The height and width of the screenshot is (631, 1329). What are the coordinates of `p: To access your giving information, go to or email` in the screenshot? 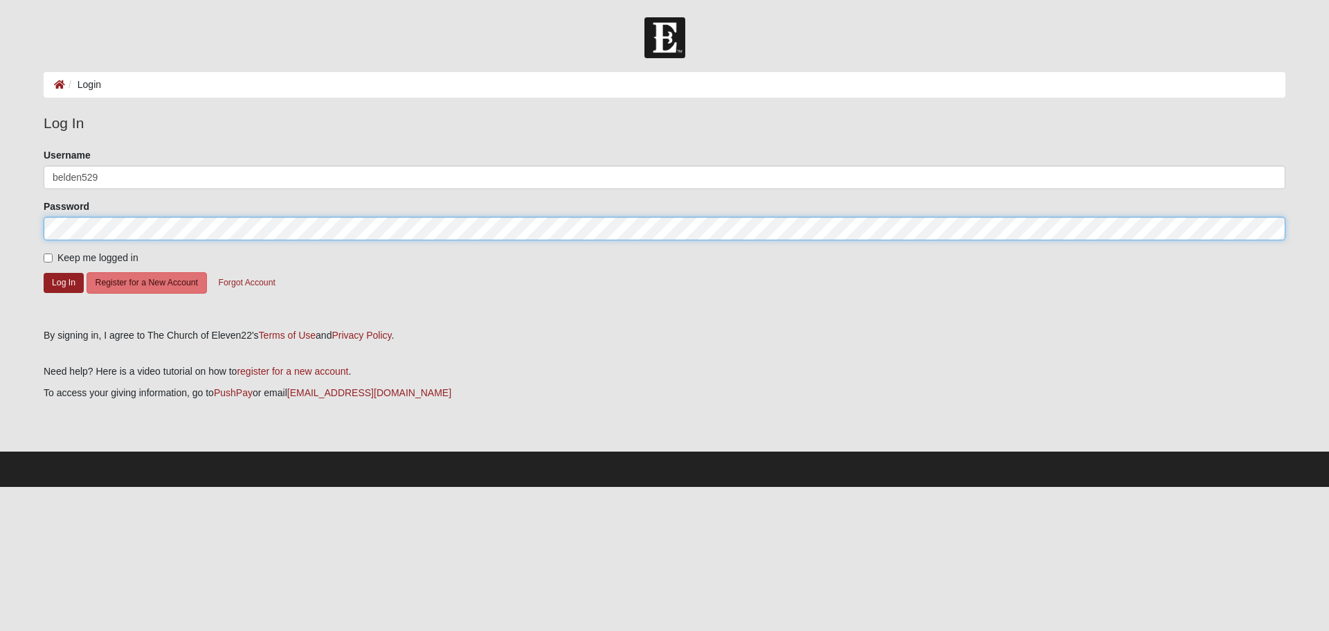 It's located at (665, 393).